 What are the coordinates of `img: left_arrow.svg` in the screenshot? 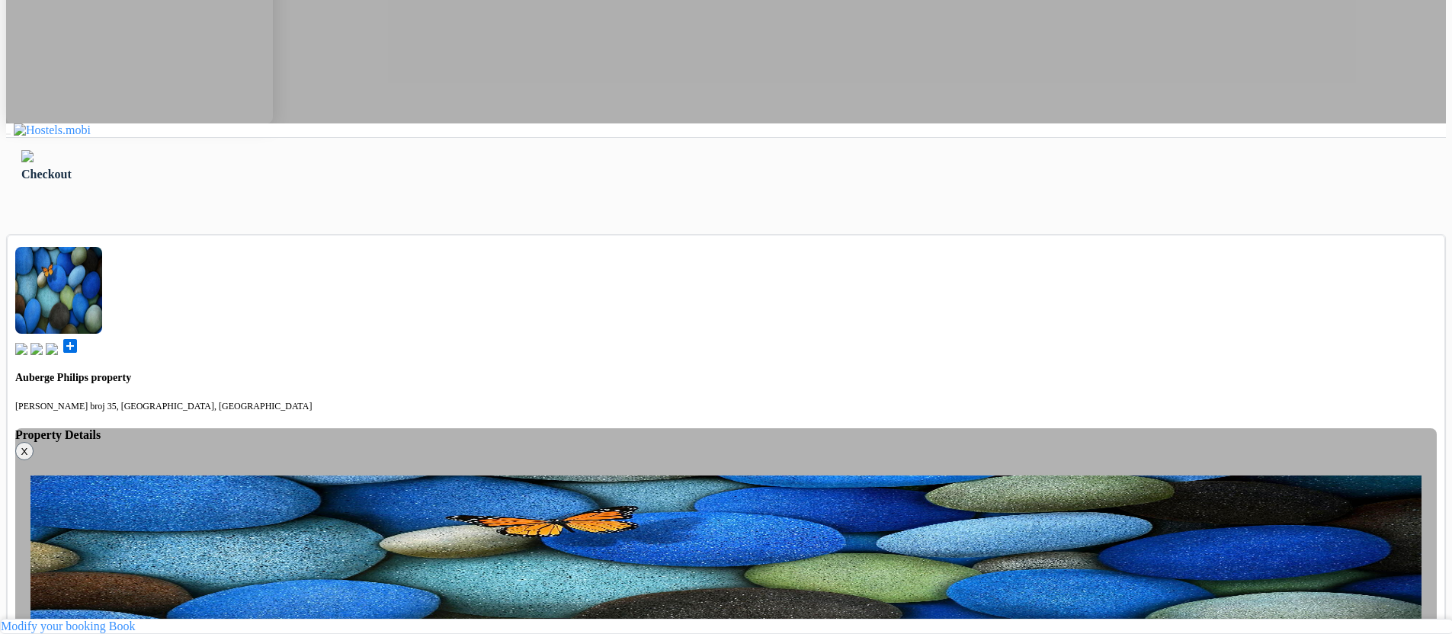 It's located at (27, 156).